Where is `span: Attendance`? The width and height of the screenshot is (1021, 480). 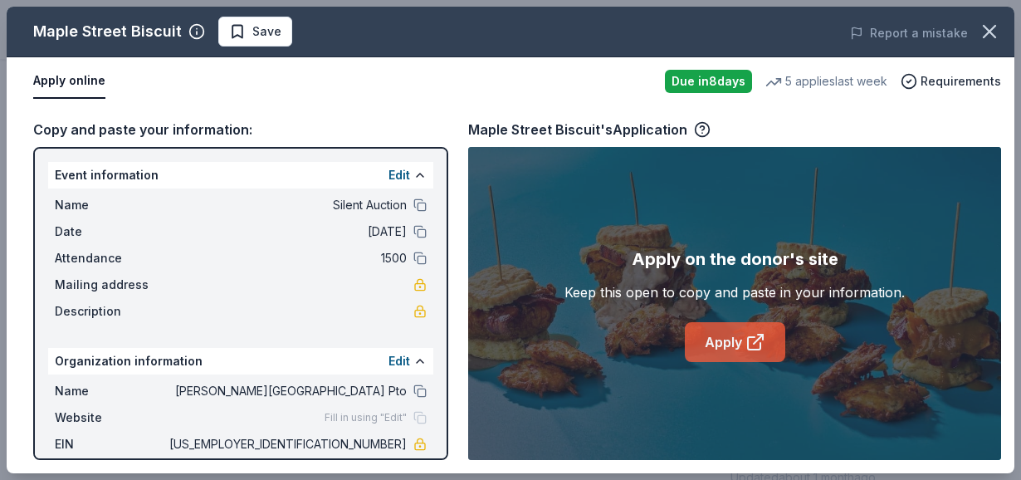 span: Attendance is located at coordinates (110, 258).